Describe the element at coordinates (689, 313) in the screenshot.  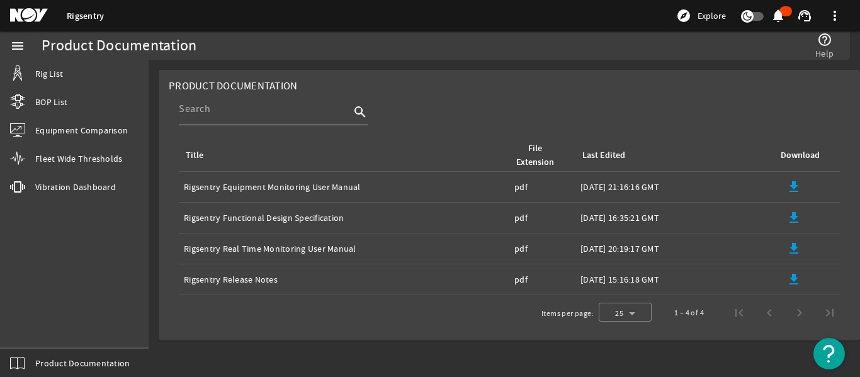
I see `div: 1 – 4 of 4` at that location.